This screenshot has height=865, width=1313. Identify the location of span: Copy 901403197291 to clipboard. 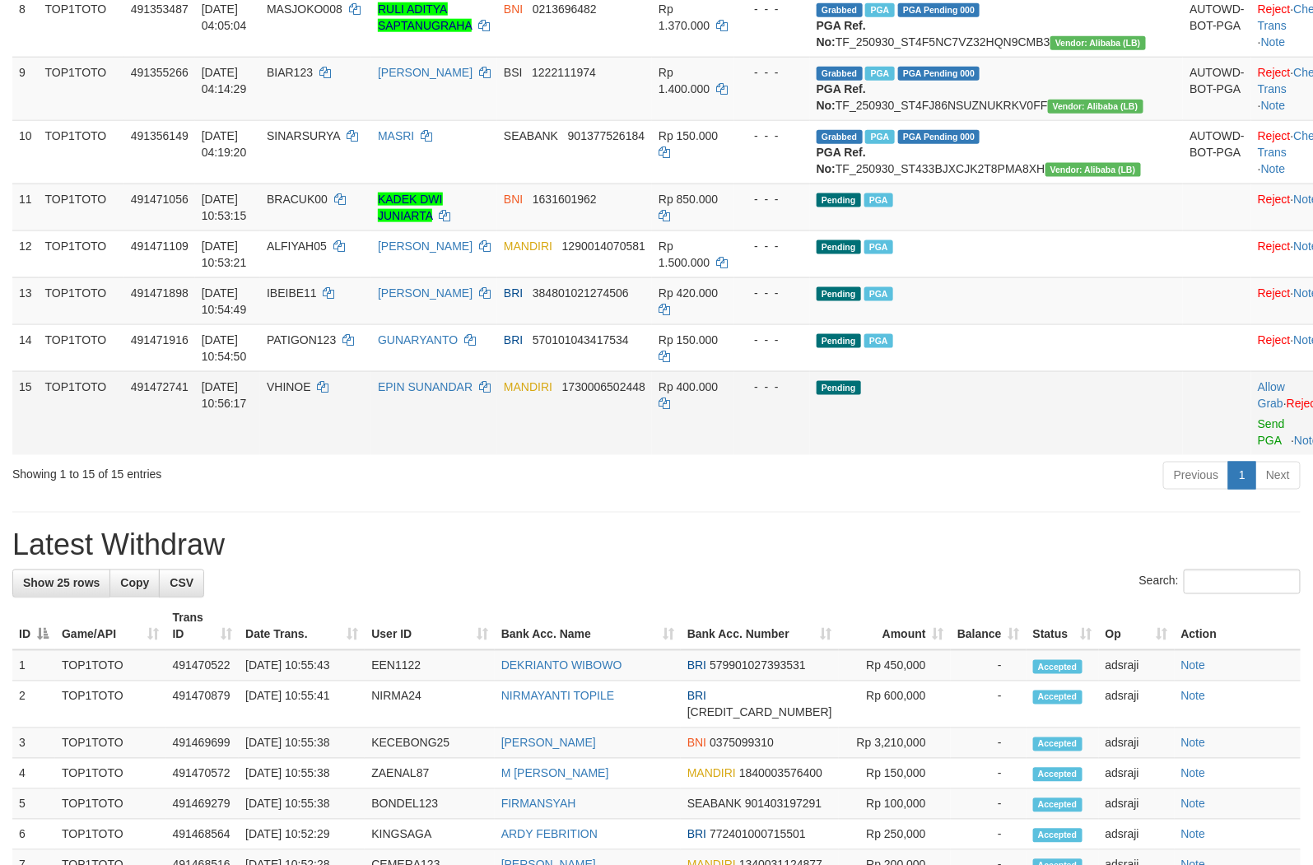
(783, 804).